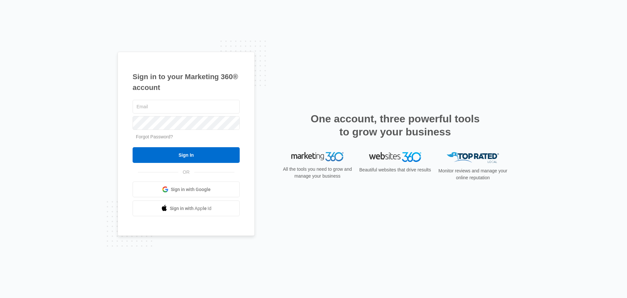 The image size is (627, 298). What do you see at coordinates (186, 189) in the screenshot?
I see `a: Sign in with Google` at bounding box center [186, 189].